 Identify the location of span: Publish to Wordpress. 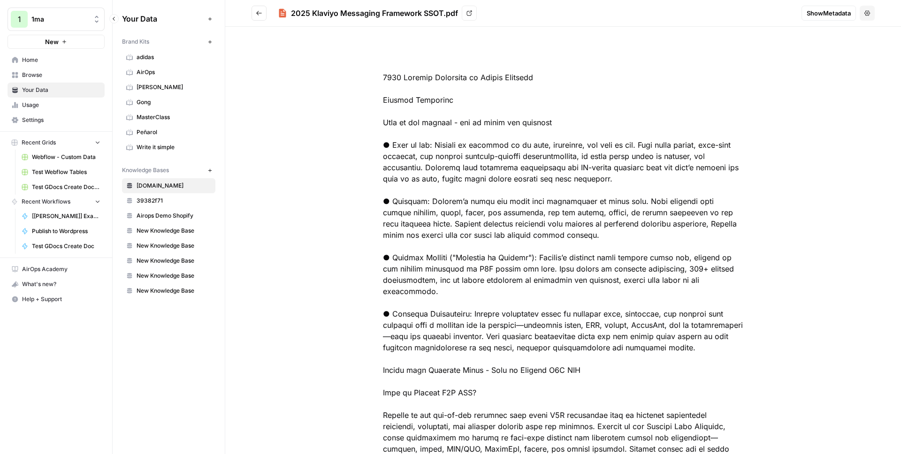
(66, 231).